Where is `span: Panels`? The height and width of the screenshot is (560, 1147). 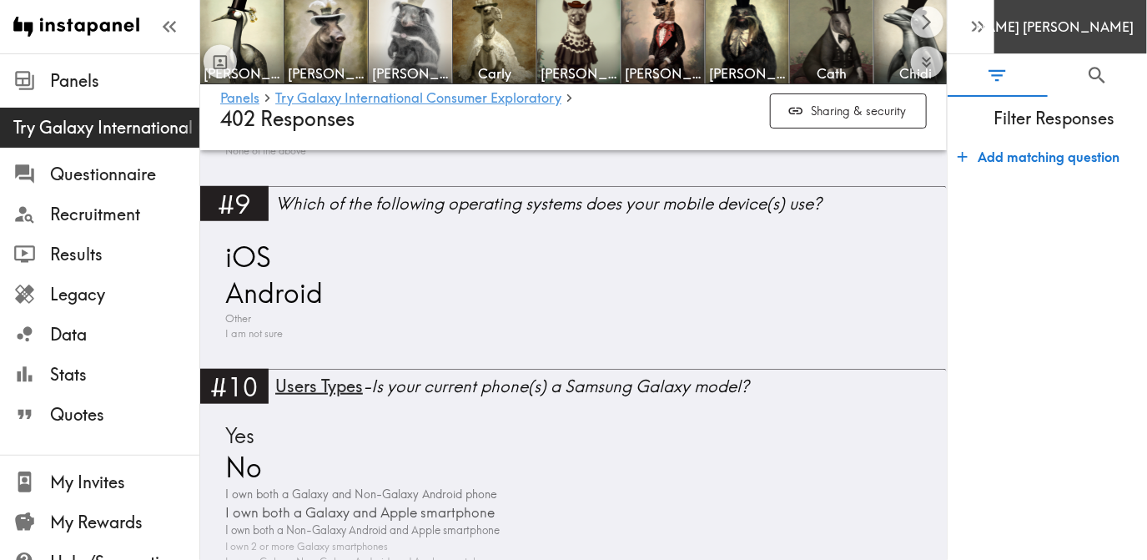 span: Panels is located at coordinates (124, 81).